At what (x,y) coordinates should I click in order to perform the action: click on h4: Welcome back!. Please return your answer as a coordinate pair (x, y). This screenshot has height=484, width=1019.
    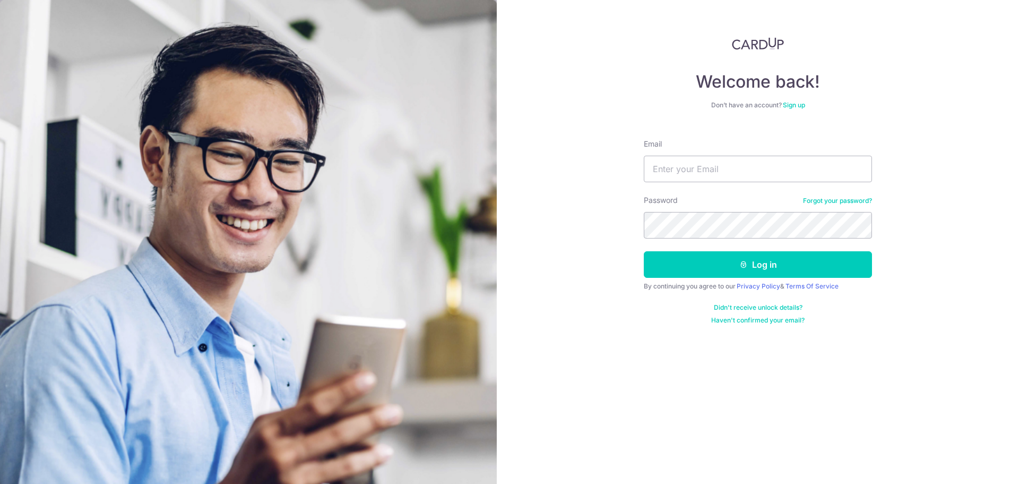
    Looking at the image, I should click on (758, 82).